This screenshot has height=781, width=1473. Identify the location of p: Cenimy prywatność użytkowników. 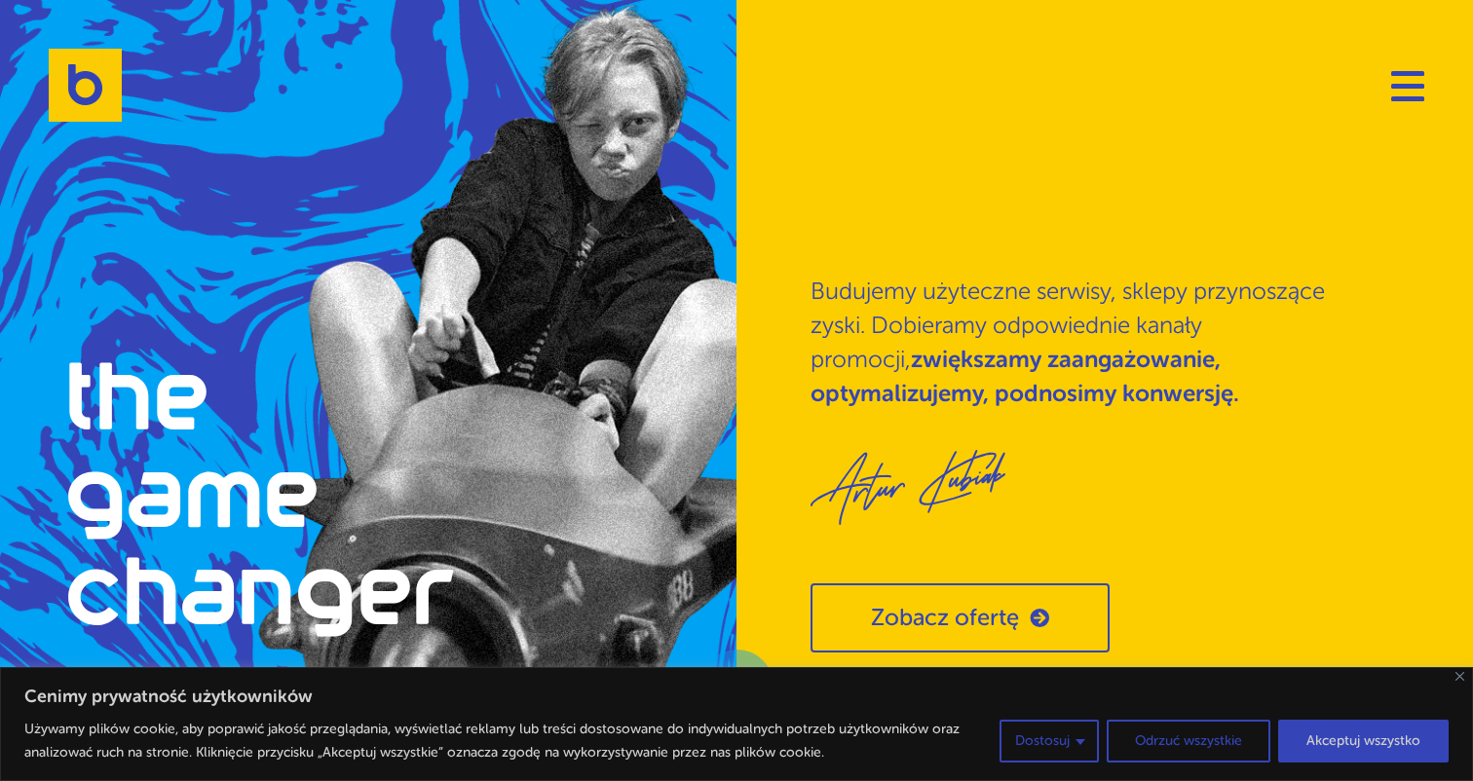
(736, 696).